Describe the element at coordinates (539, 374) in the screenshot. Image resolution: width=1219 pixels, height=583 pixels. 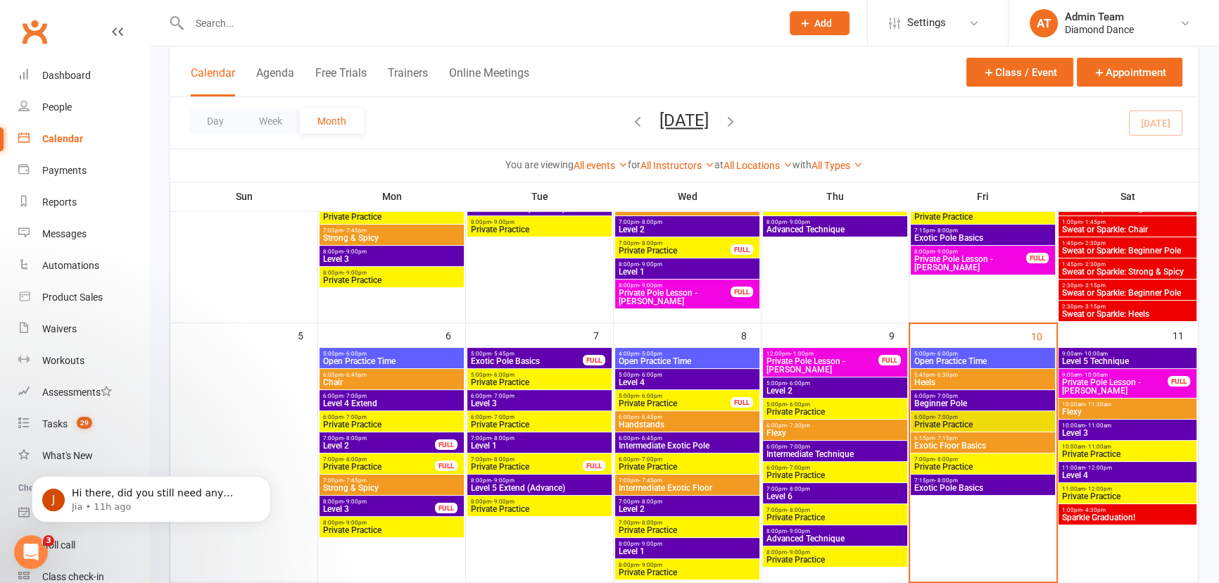
I see `span: 5:00pm` at that location.